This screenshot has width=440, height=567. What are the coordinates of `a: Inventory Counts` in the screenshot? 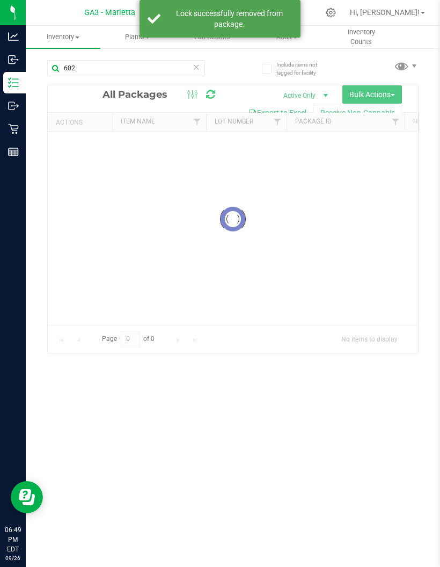 It's located at (361, 37).